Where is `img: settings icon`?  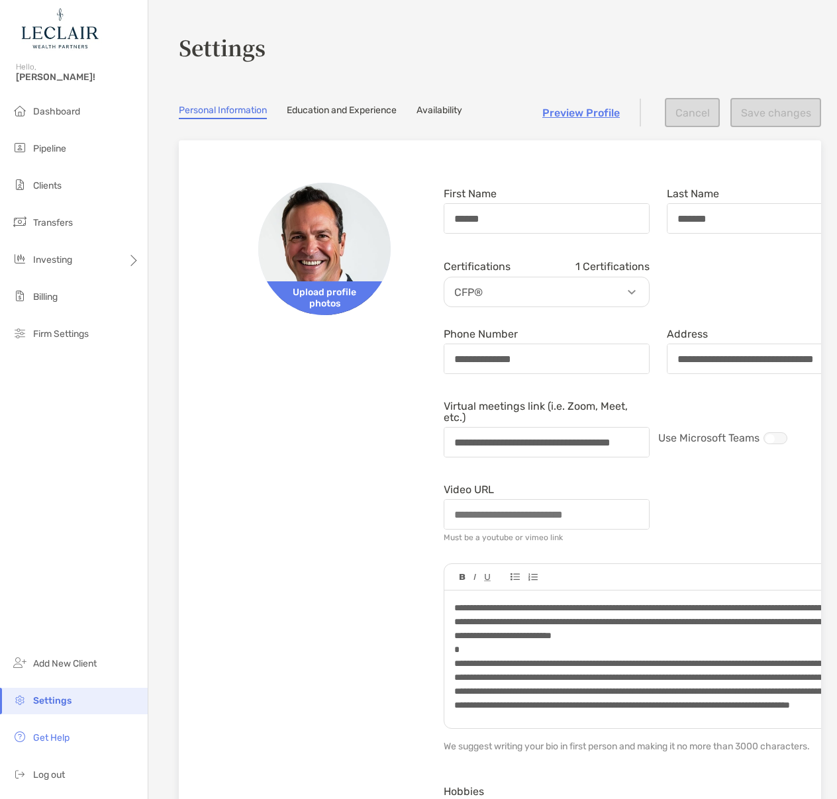
img: settings icon is located at coordinates (20, 700).